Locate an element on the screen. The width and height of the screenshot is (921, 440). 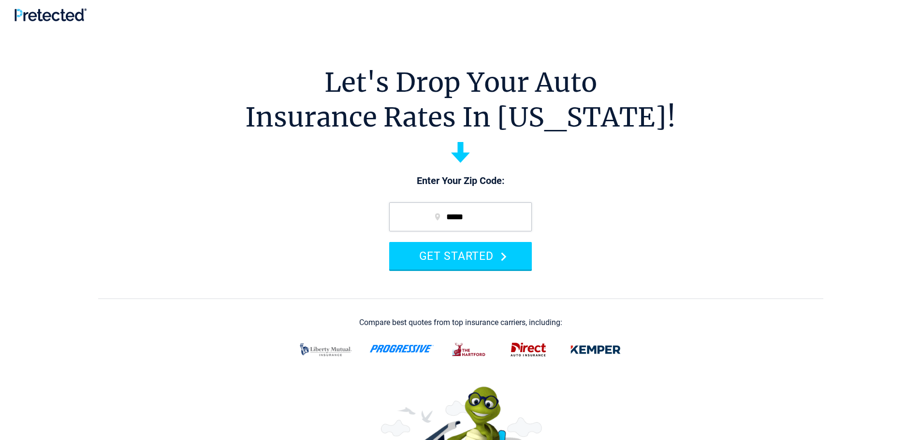
img: thehartford is located at coordinates (469, 350).